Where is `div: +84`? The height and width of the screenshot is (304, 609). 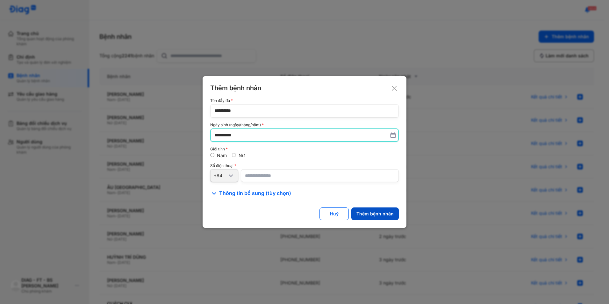
div: +84 is located at coordinates (221, 176).